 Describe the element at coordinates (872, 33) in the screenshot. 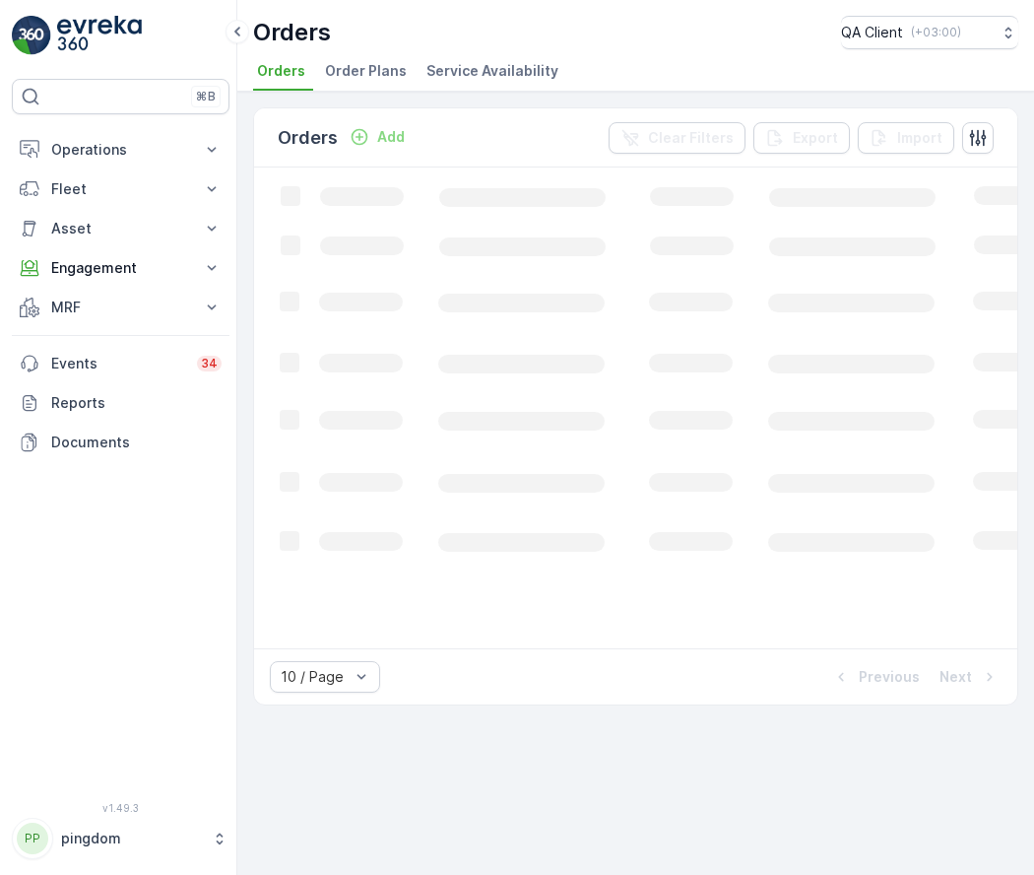

I see `p: QA Client` at that location.